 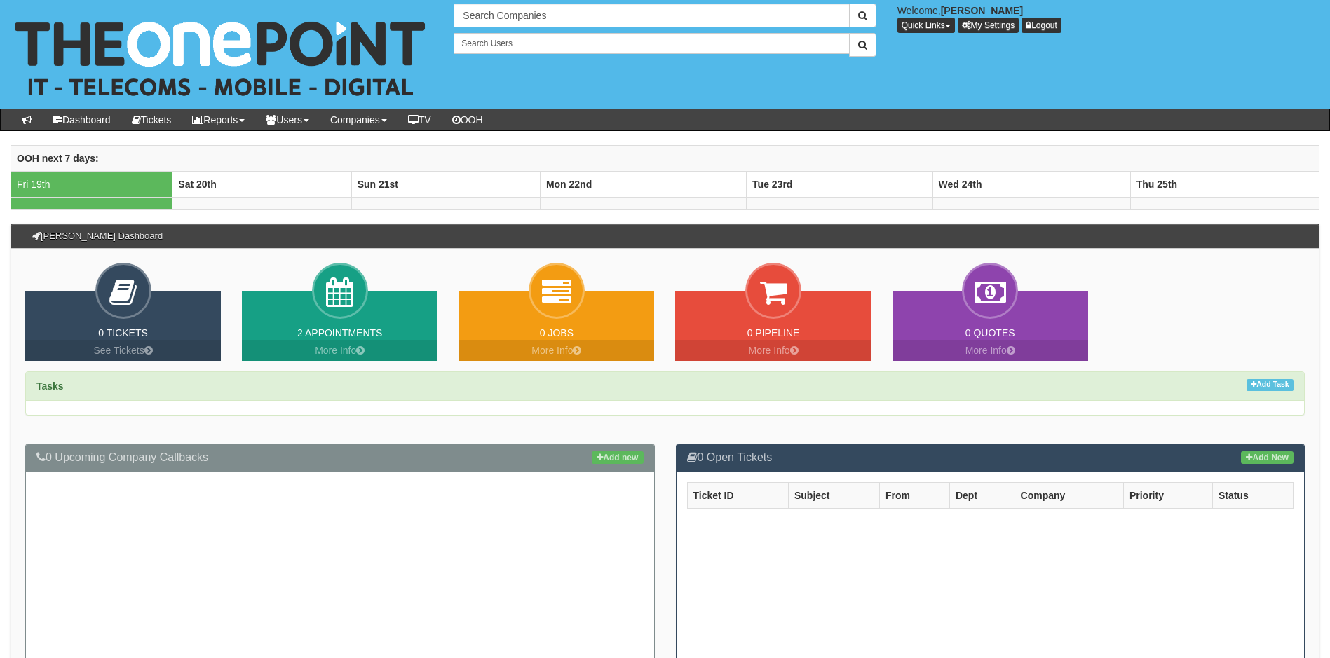 What do you see at coordinates (1069, 495) in the screenshot?
I see `th: Company` at bounding box center [1069, 495].